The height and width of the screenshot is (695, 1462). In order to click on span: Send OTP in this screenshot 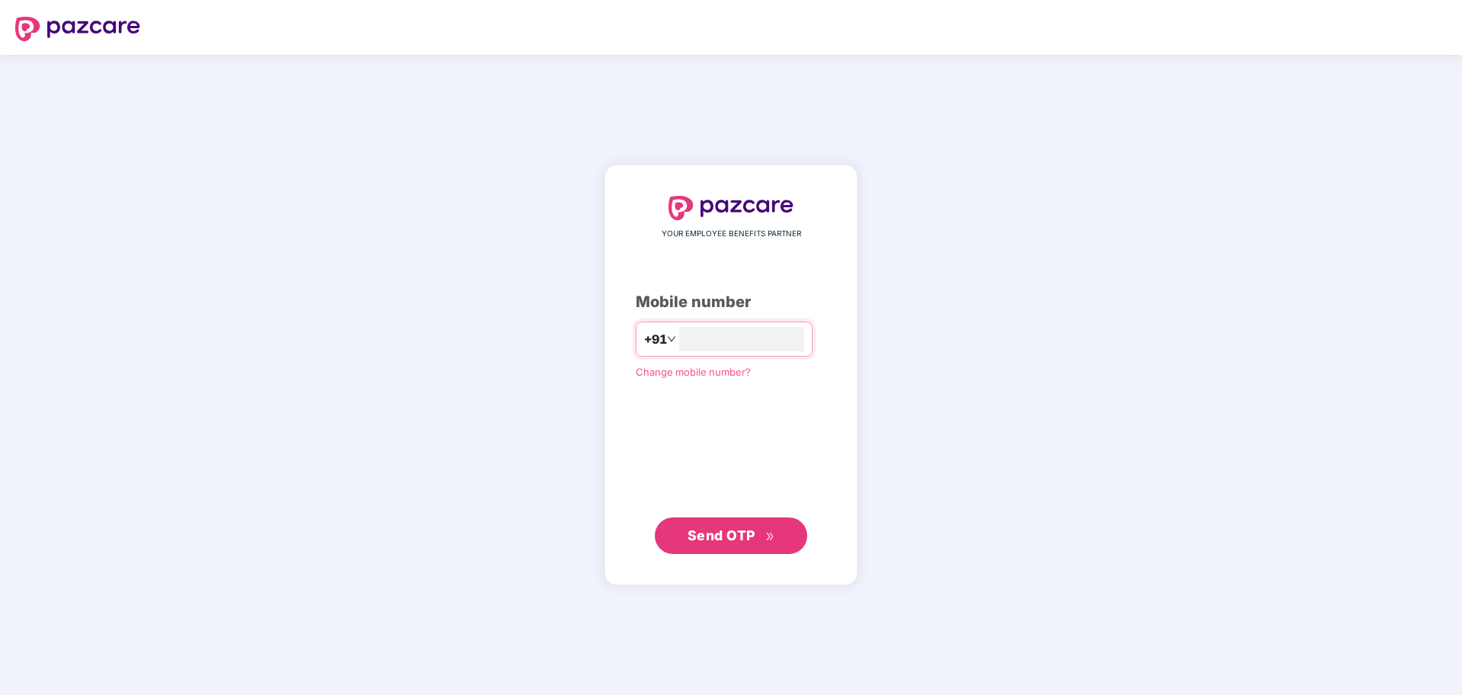, I will do `click(721, 535)`.